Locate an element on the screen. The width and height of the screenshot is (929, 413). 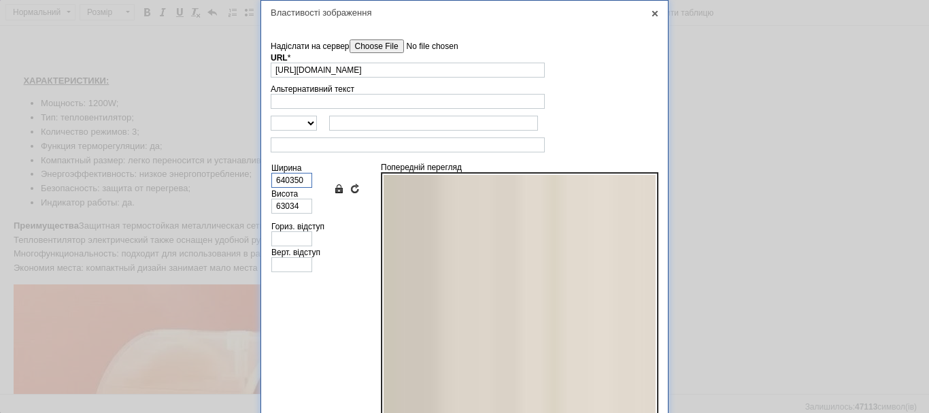
label: Альтернативний текст is located at coordinates (312, 89).